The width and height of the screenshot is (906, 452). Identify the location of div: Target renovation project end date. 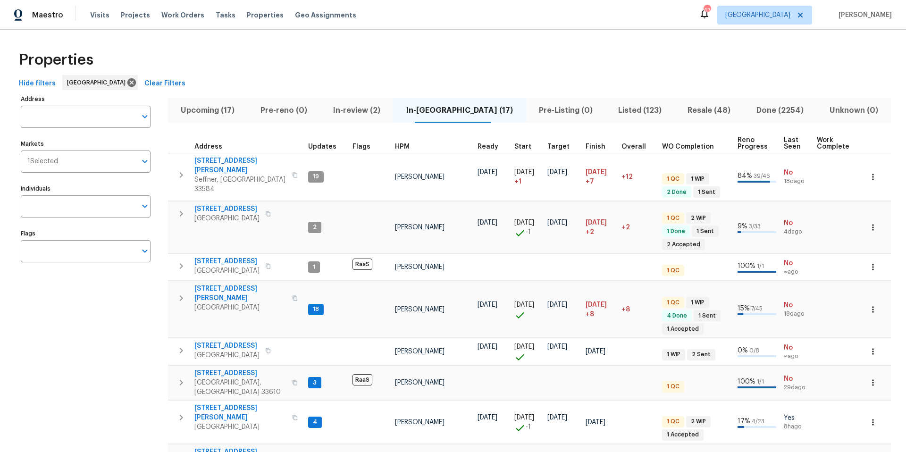
(562, 147).